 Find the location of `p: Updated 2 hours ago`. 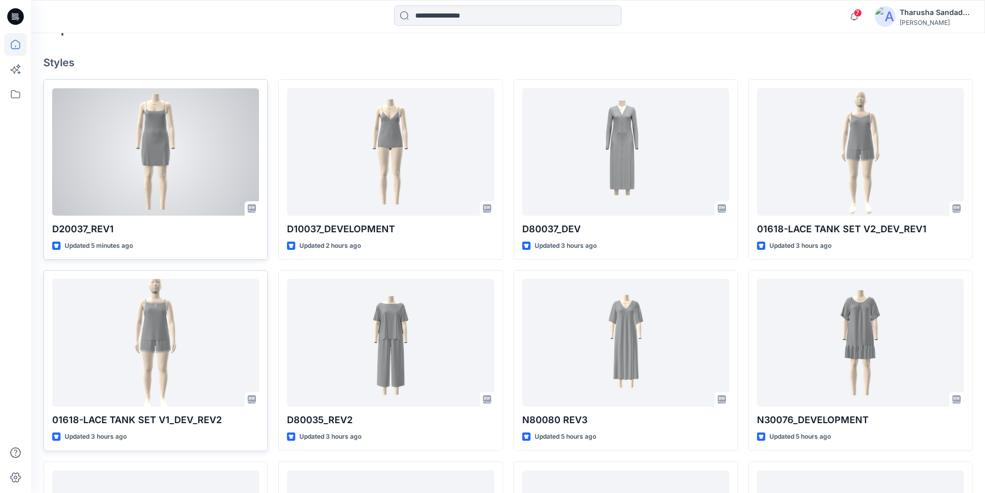

p: Updated 2 hours ago is located at coordinates (330, 246).